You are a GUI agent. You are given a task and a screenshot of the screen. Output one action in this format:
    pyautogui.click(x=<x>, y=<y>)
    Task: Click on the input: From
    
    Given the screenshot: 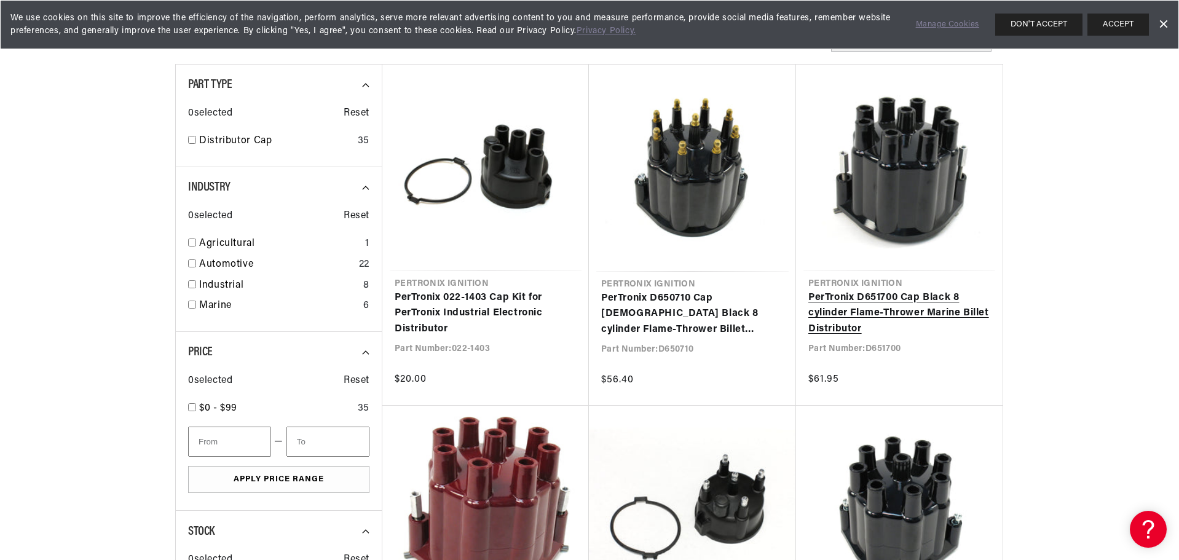 What is the action you would take?
    pyautogui.click(x=229, y=441)
    